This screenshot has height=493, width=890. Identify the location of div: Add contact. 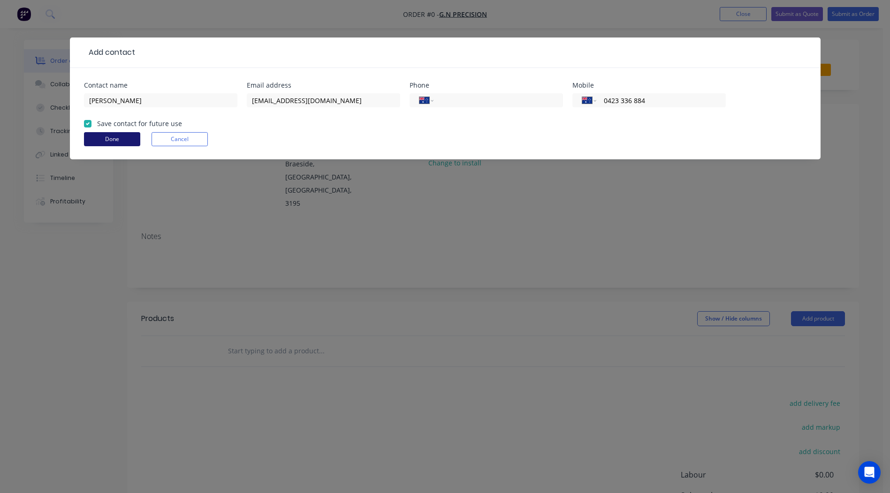
(109, 53).